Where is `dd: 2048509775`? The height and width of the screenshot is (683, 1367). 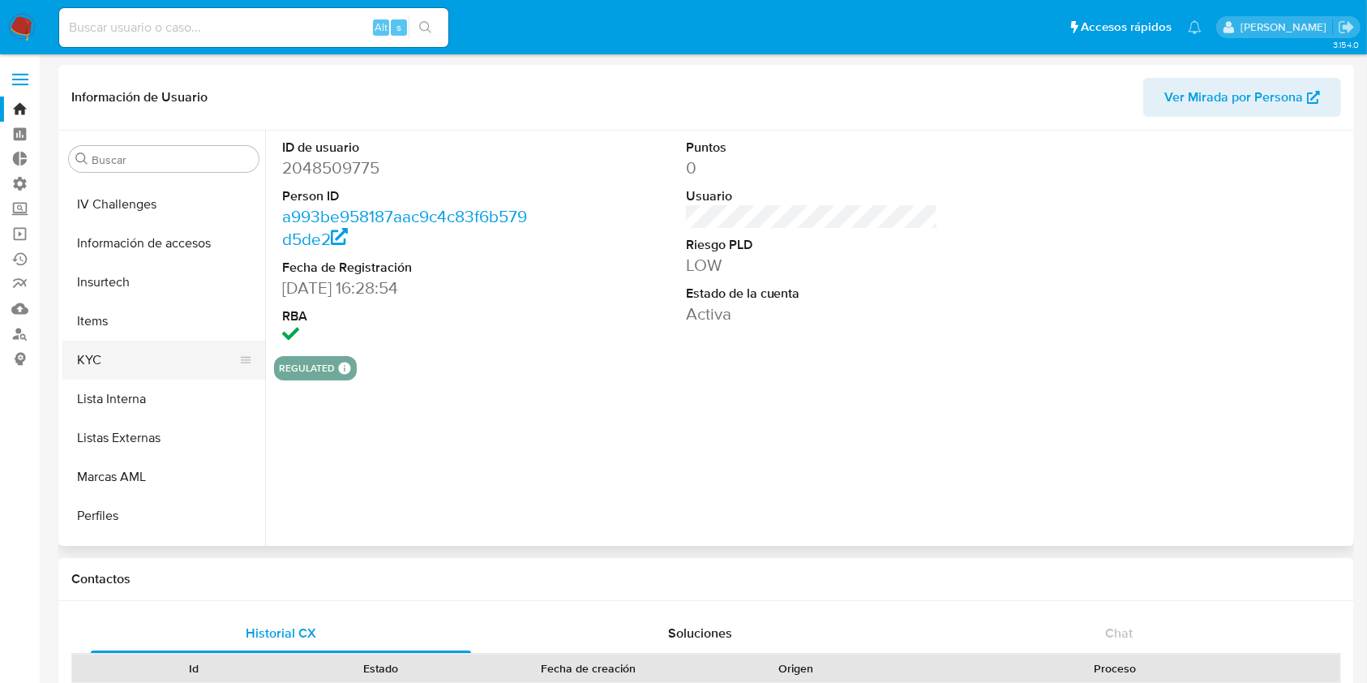 dd: 2048509775 is located at coordinates (409, 168).